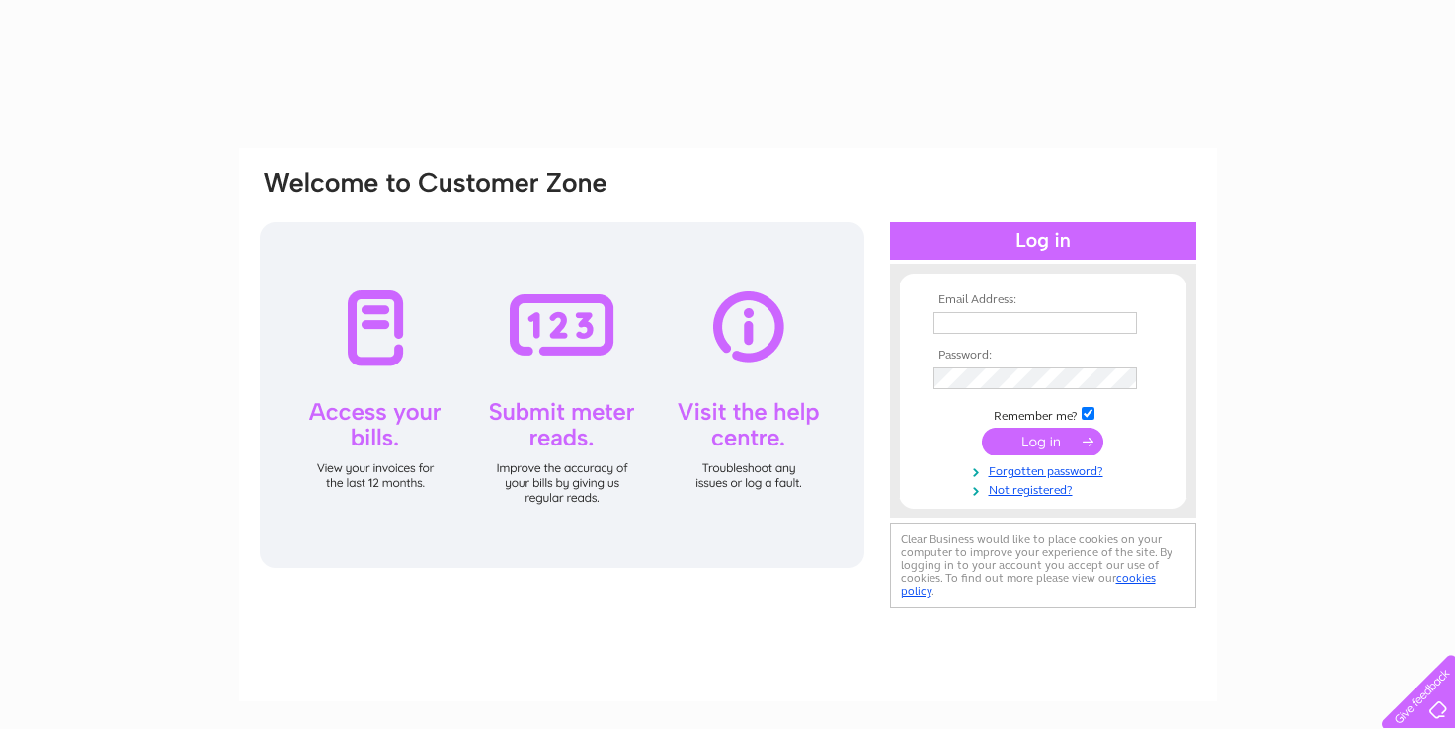  Describe the element at coordinates (1045, 488) in the screenshot. I see `a: Not registered?` at that location.